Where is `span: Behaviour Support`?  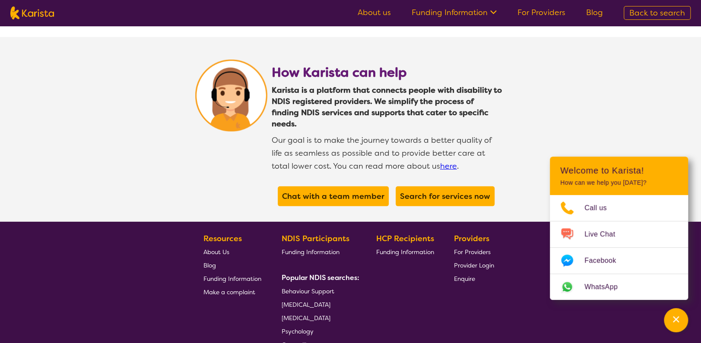 span: Behaviour Support is located at coordinates (308, 291).